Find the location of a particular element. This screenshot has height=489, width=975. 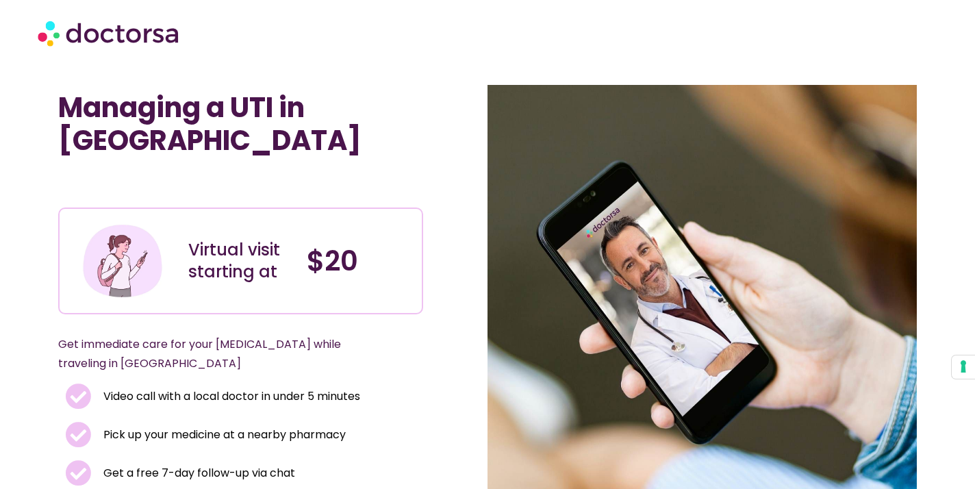

span: Video call with a local doctor in under 5 minutes is located at coordinates (230, 396).